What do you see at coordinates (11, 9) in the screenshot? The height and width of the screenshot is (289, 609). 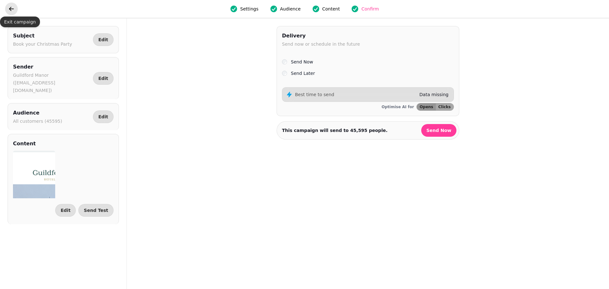 I see `button: go back` at bounding box center [11, 9].